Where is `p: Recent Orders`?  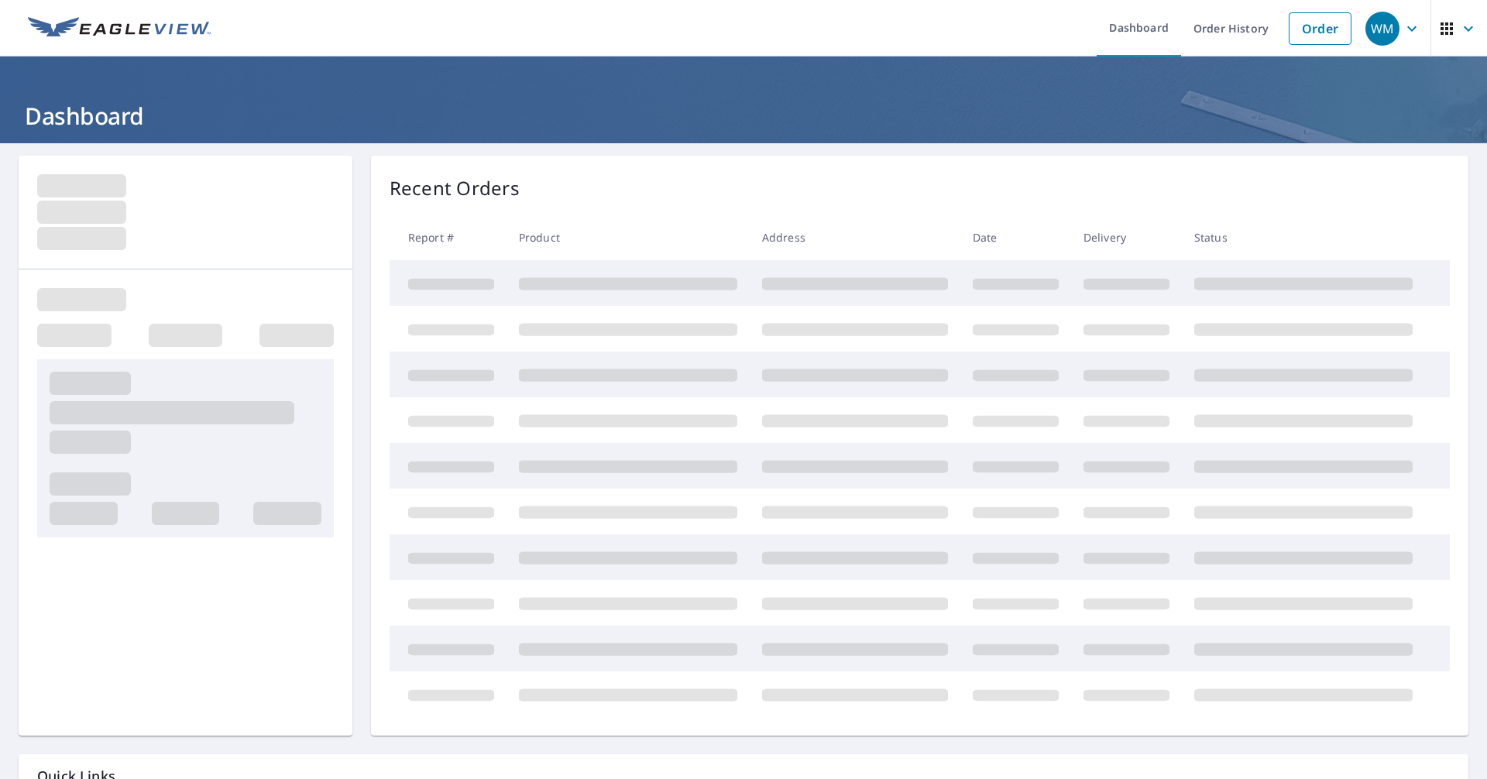 p: Recent Orders is located at coordinates (455, 188).